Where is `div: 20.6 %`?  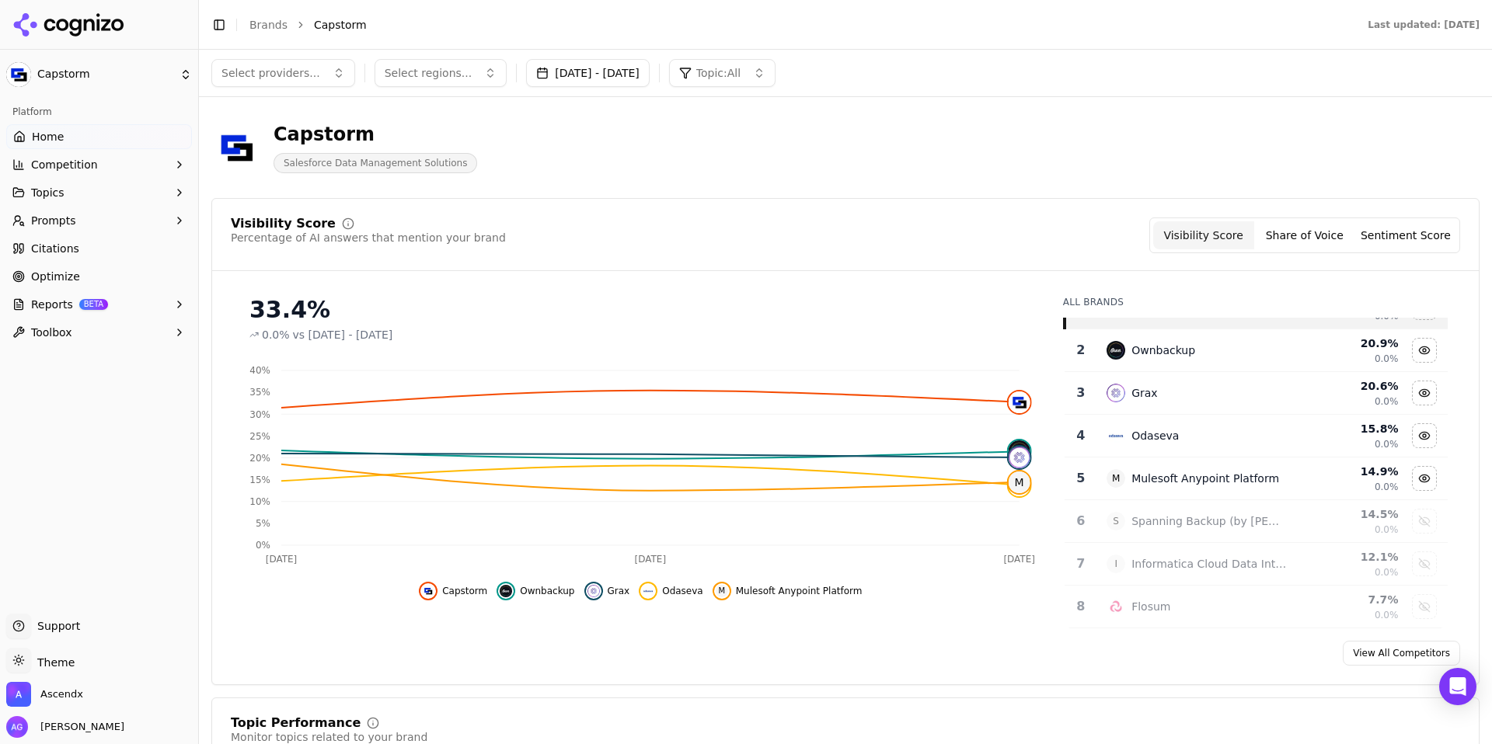 div: 20.6 % is located at coordinates (1348, 386).